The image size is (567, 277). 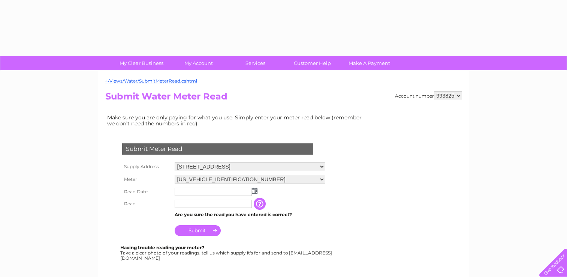 I want to click on input: Information, so click(x=260, y=203).